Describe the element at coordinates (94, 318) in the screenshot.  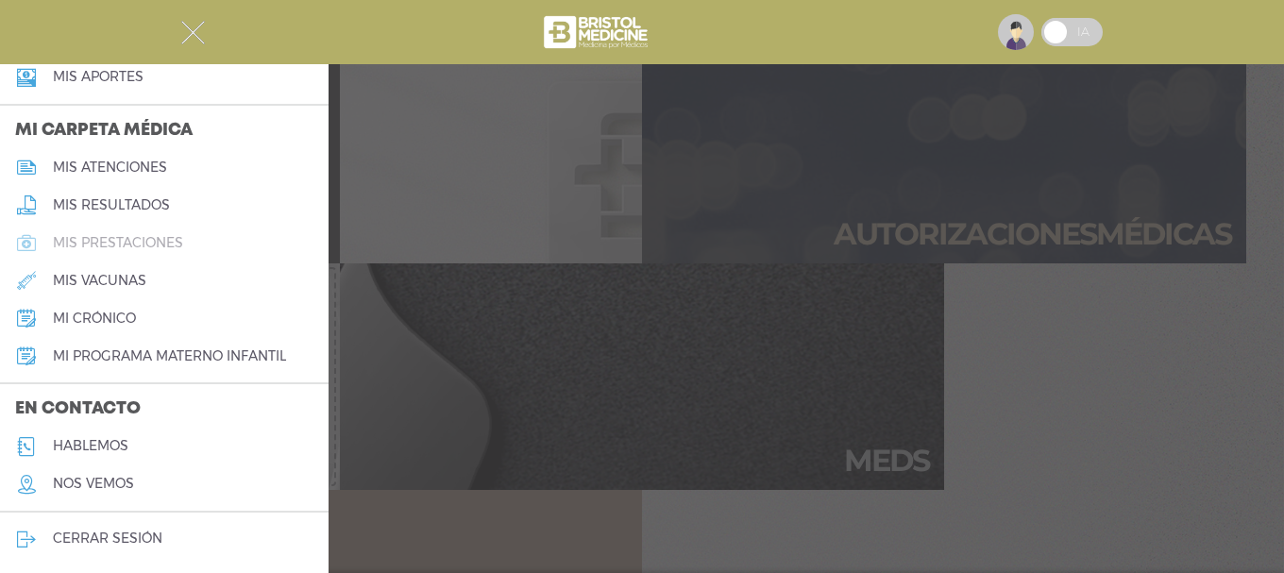
I see `h5: mi crónico` at that location.